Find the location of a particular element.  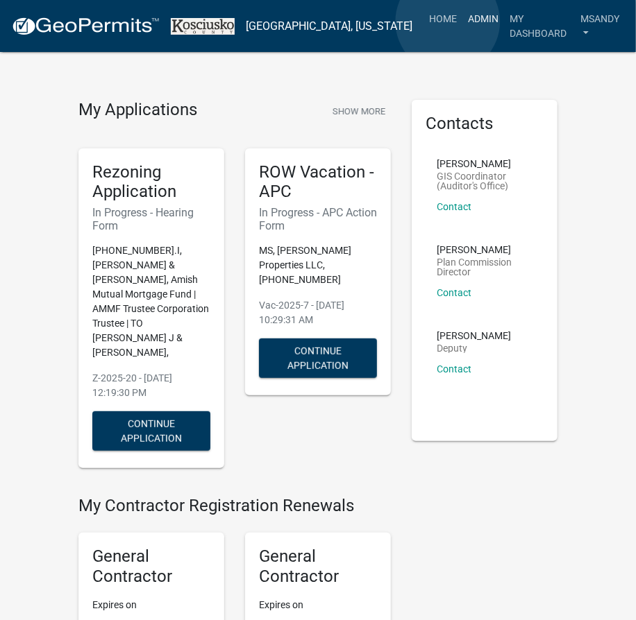

h5: Contacts is located at coordinates (484, 124).